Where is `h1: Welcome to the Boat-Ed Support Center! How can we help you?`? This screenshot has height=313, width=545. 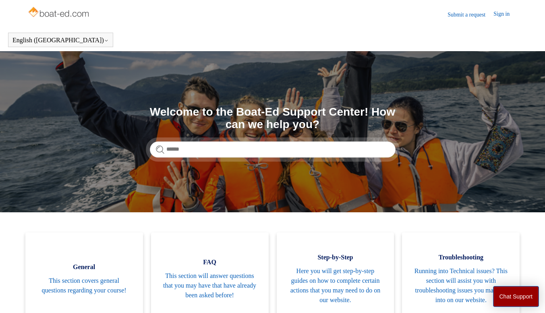
h1: Welcome to the Boat-Ed Support Center! How can we help you? is located at coordinates (273, 118).